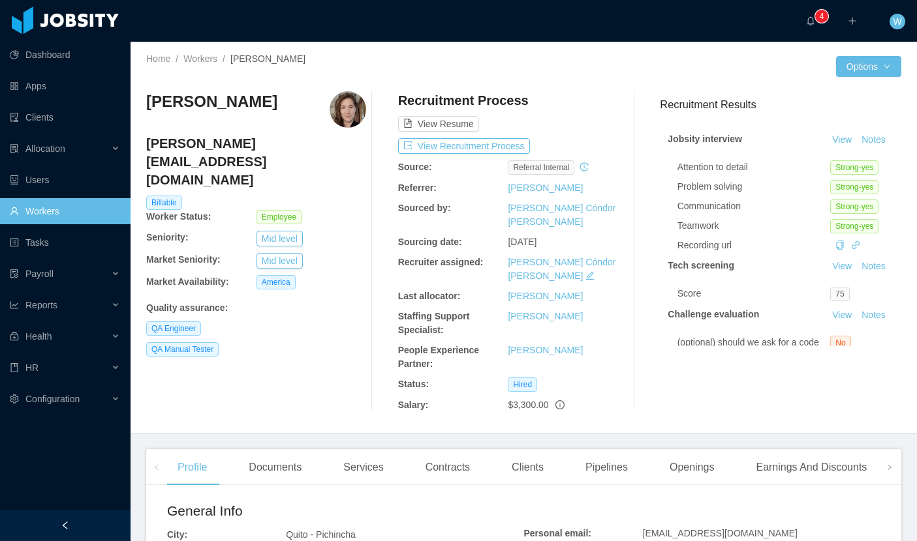 This screenshot has width=917, height=541. I want to click on span: $3,300.00, so click(528, 405).